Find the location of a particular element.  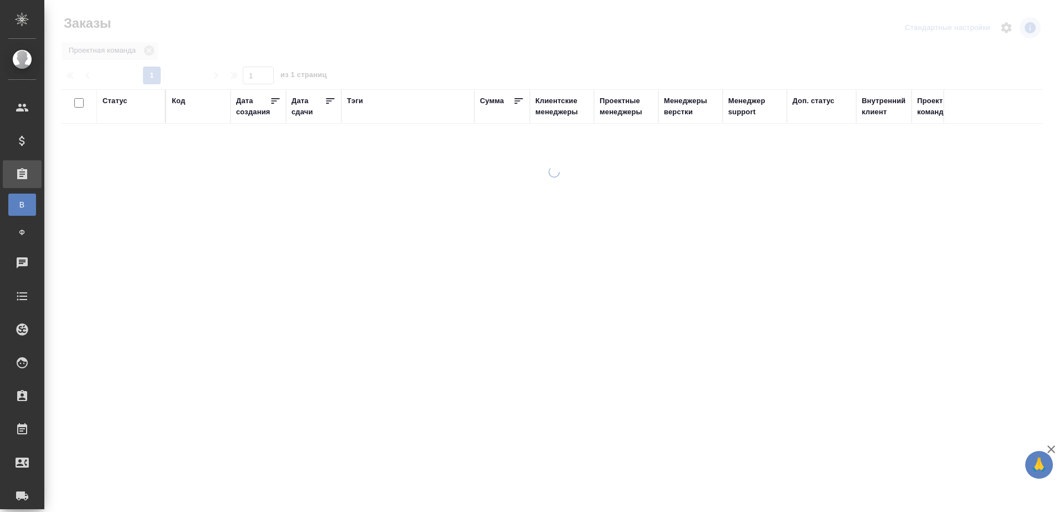

div: Код is located at coordinates (178, 101).